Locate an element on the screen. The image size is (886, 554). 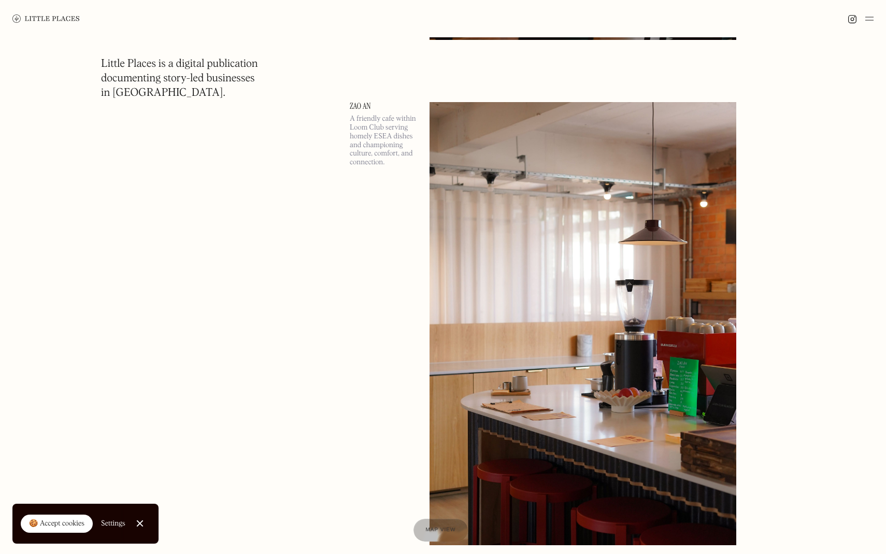
a: 🍪 Accept cookies is located at coordinates (56, 524).